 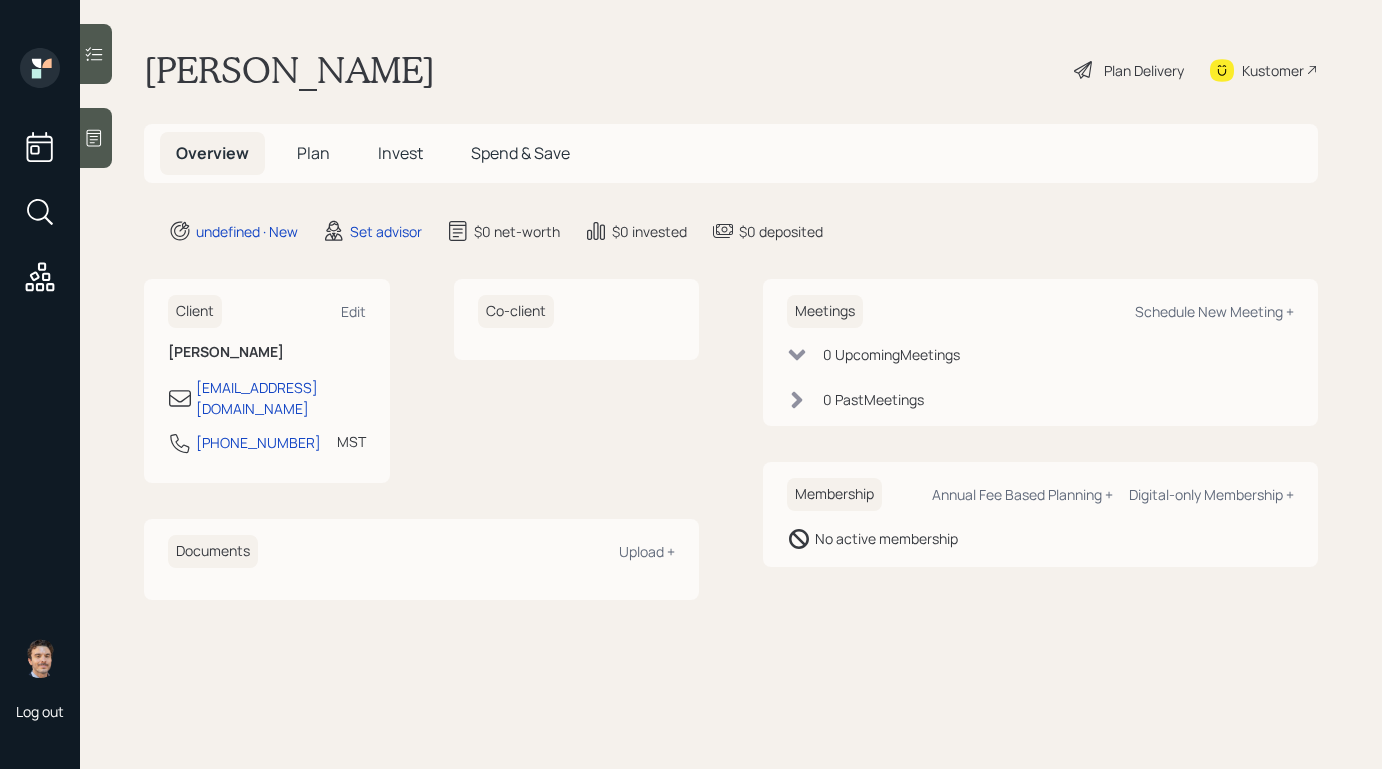 I want to click on div: 0 Upcoming Meeting s, so click(x=891, y=354).